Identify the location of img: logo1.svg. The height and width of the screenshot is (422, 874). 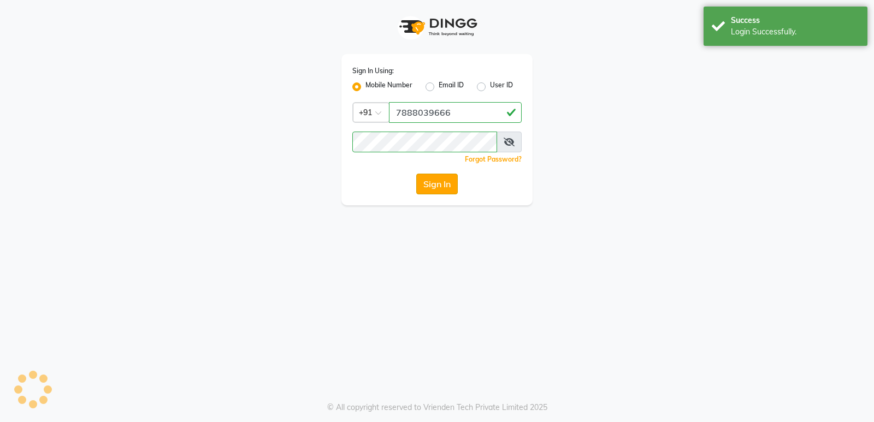
(437, 27).